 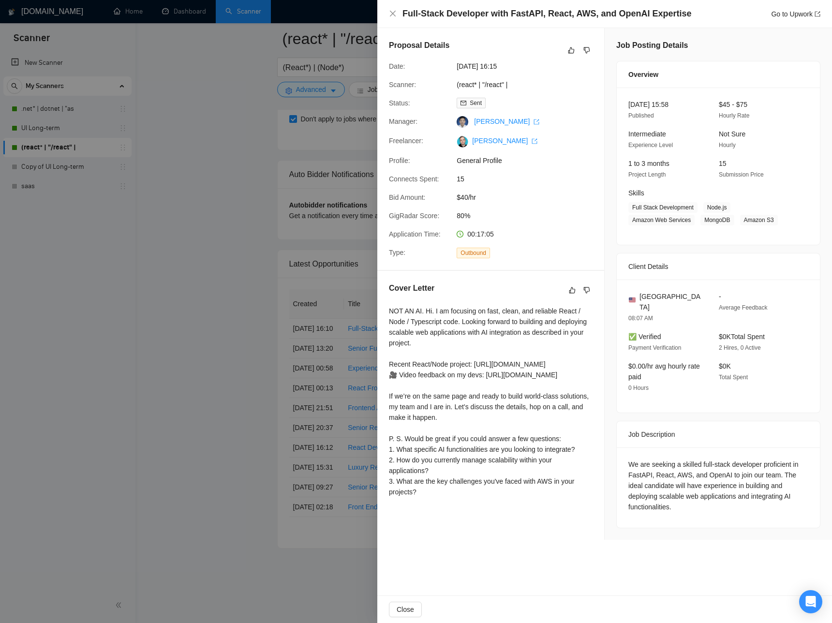 I want to click on h5: Cover Letter, so click(x=412, y=288).